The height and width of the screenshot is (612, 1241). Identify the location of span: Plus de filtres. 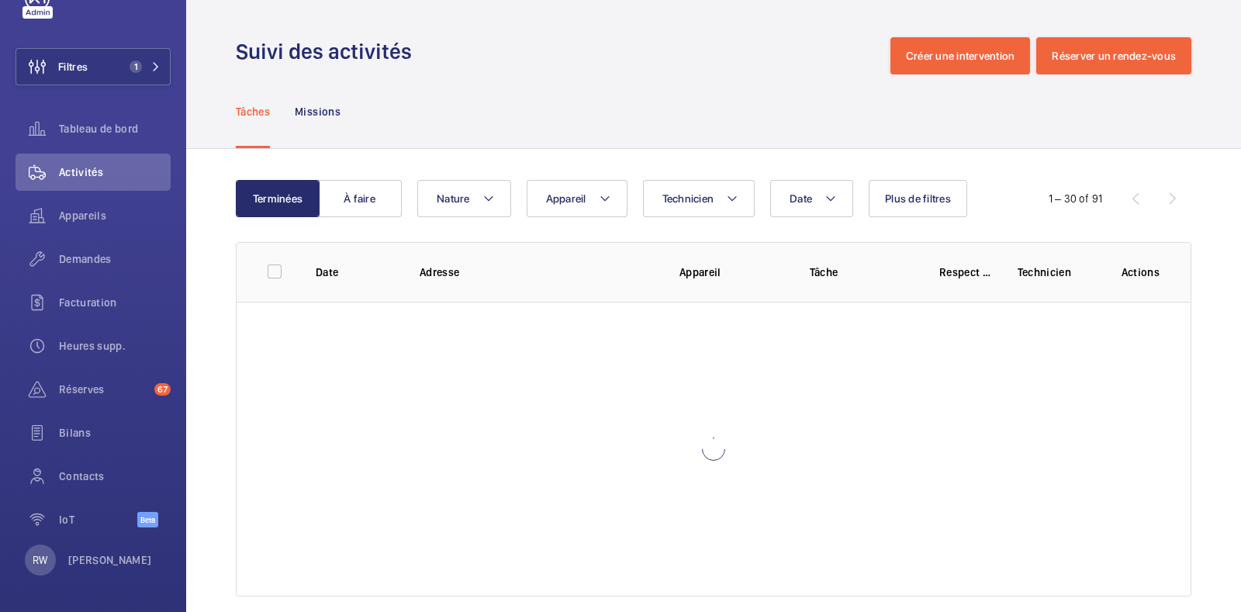
(918, 199).